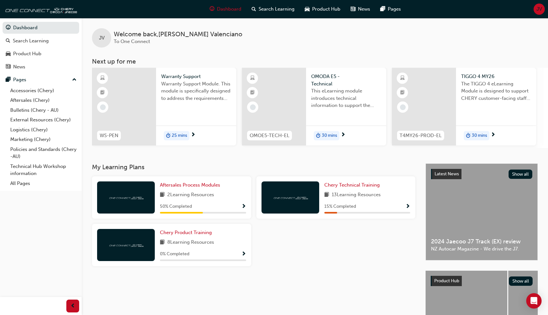 This screenshot has height=315, width=548. Describe the element at coordinates (187, 232) in the screenshot. I see `a: Chery Product Training` at that location.